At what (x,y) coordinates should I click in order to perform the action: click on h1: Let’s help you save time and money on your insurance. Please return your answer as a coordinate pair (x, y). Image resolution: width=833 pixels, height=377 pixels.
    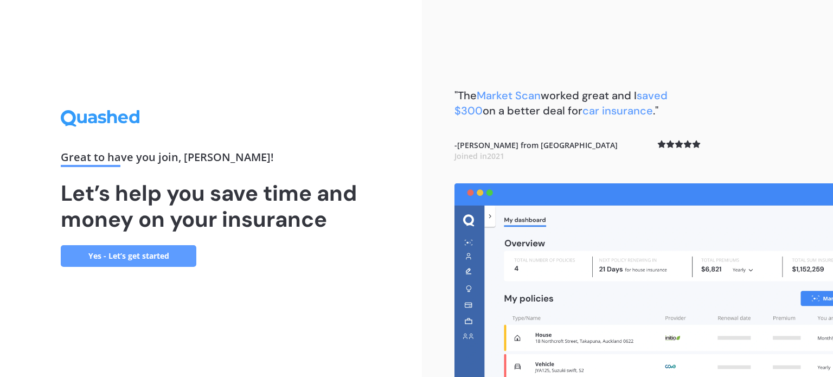
    Looking at the image, I should click on (211, 206).